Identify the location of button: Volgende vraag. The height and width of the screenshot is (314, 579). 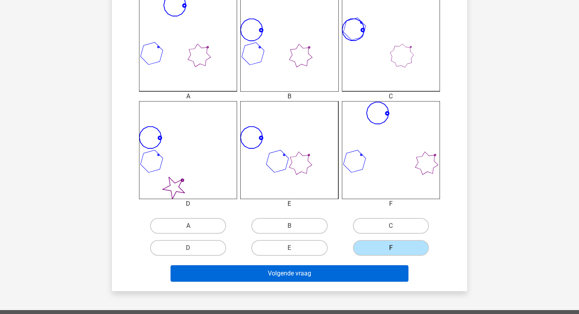
(290, 274).